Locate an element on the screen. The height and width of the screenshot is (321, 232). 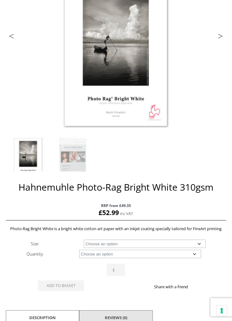
label: Size is located at coordinates (35, 243).